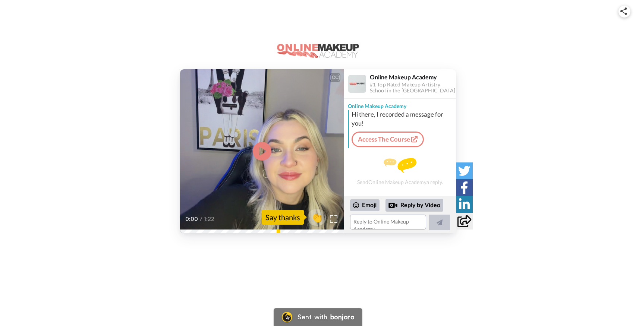 The height and width of the screenshot is (326, 636). I want to click on span: 1:22, so click(210, 219).